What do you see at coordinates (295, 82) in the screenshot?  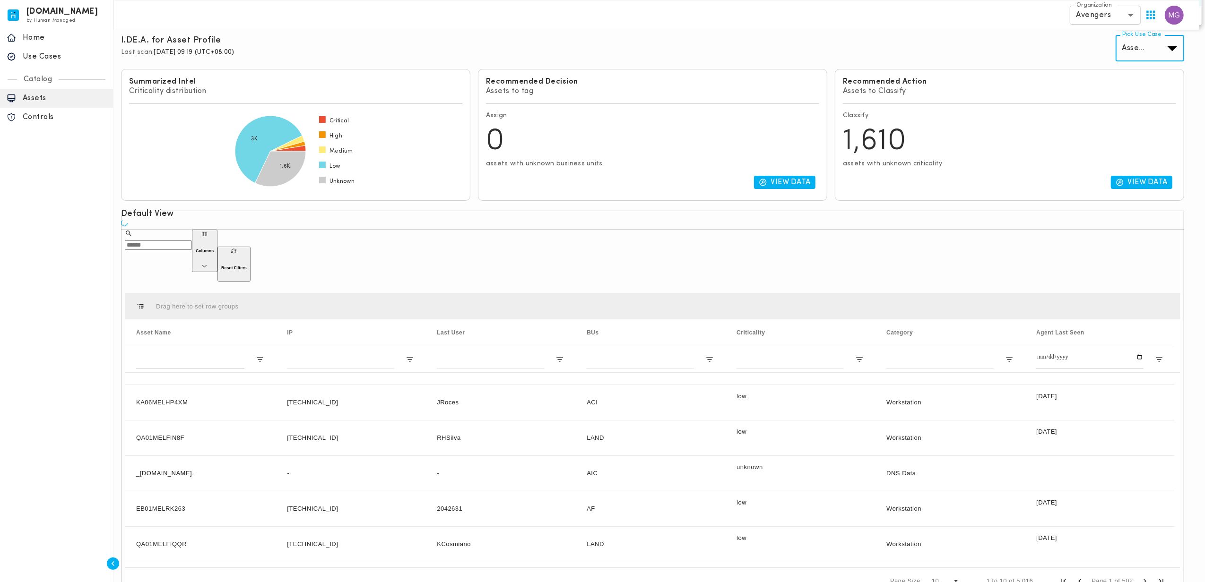 I see `h6: Summarized Intel` at bounding box center [295, 82].